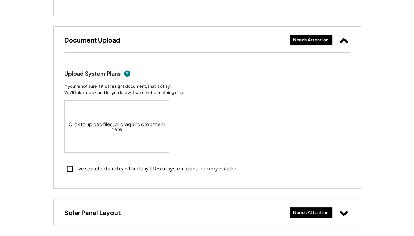 This screenshot has height=236, width=414. Describe the element at coordinates (92, 213) in the screenshot. I see `h3: Solar Panel Layout` at that location.